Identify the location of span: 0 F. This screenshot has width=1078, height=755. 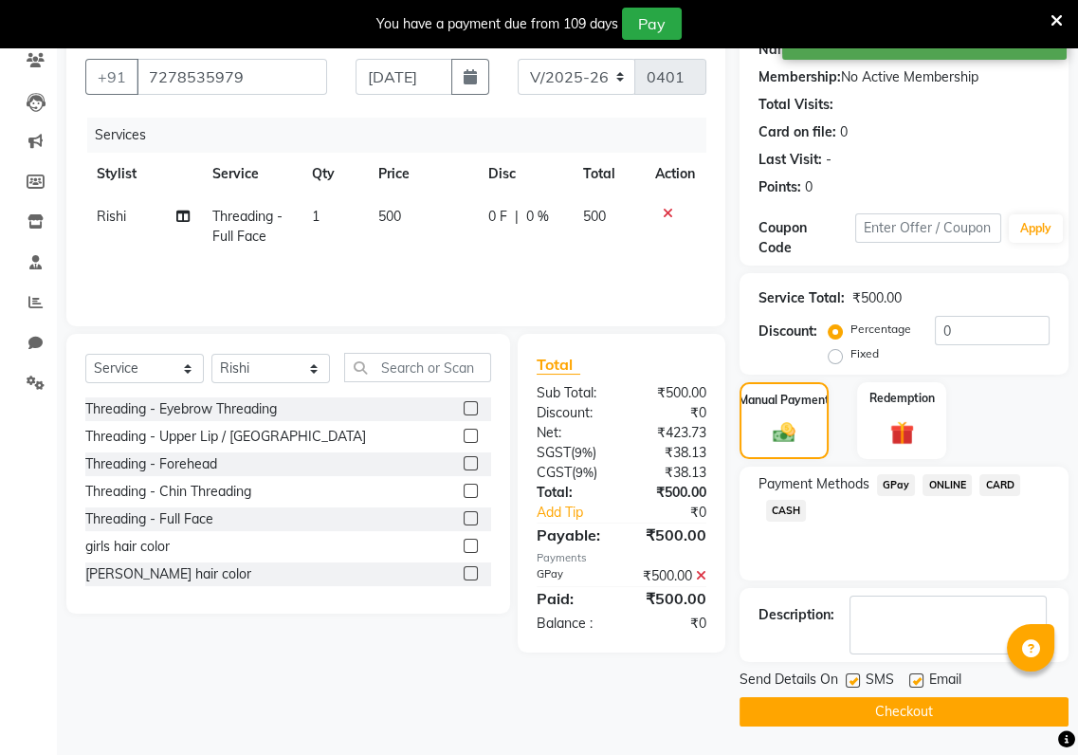
(498, 216).